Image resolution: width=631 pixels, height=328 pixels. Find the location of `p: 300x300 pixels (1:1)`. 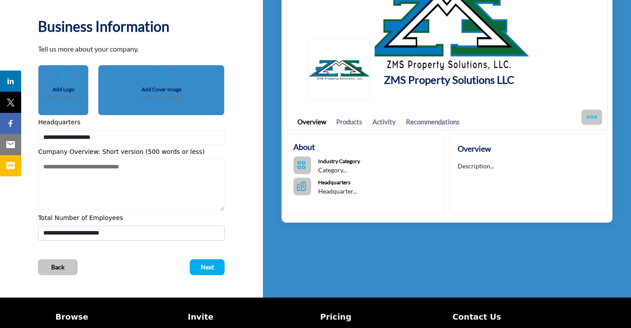

p: 300x300 pixels (1:1) is located at coordinates (64, 97).